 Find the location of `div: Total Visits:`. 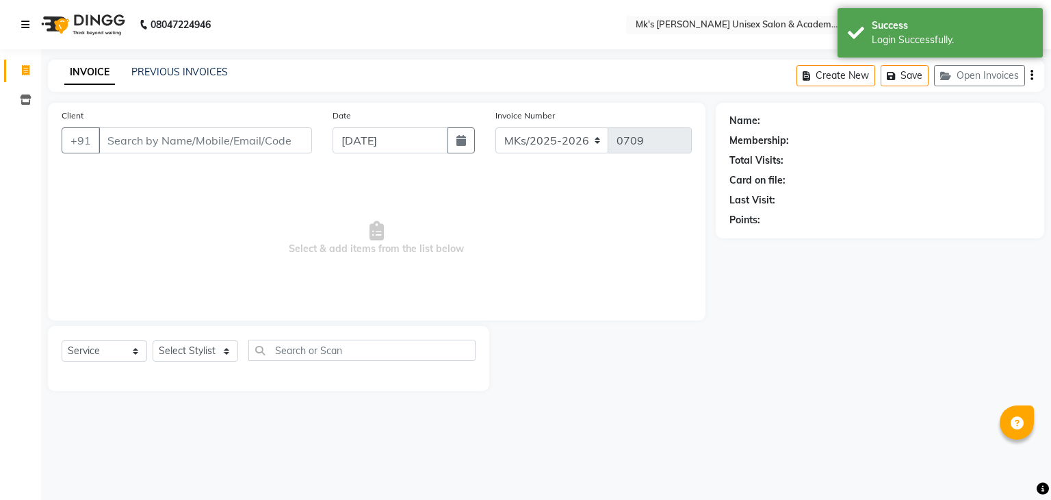

div: Total Visits: is located at coordinates (756, 160).